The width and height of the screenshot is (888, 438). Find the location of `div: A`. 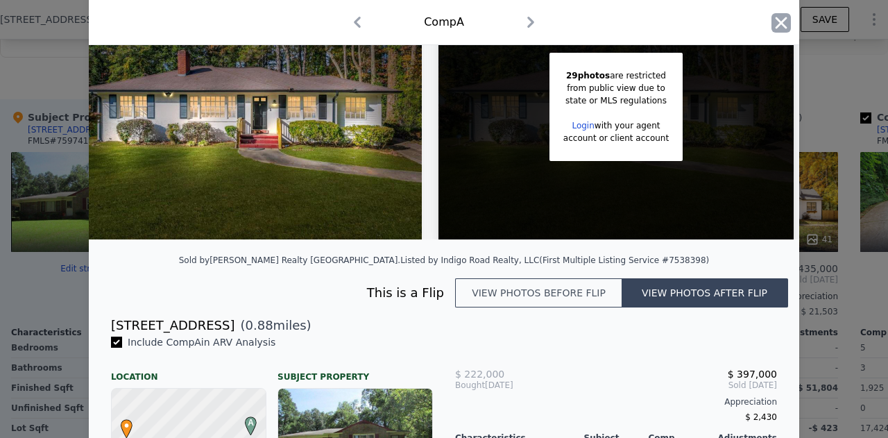

div: A is located at coordinates (246, 421).